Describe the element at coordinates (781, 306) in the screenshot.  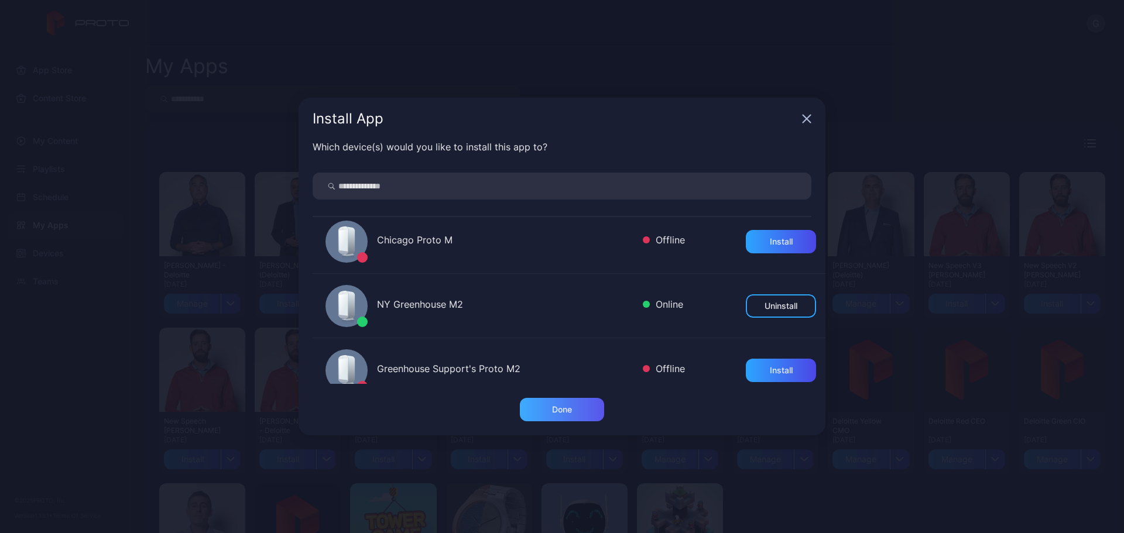
I see `button: Uninstall` at that location.